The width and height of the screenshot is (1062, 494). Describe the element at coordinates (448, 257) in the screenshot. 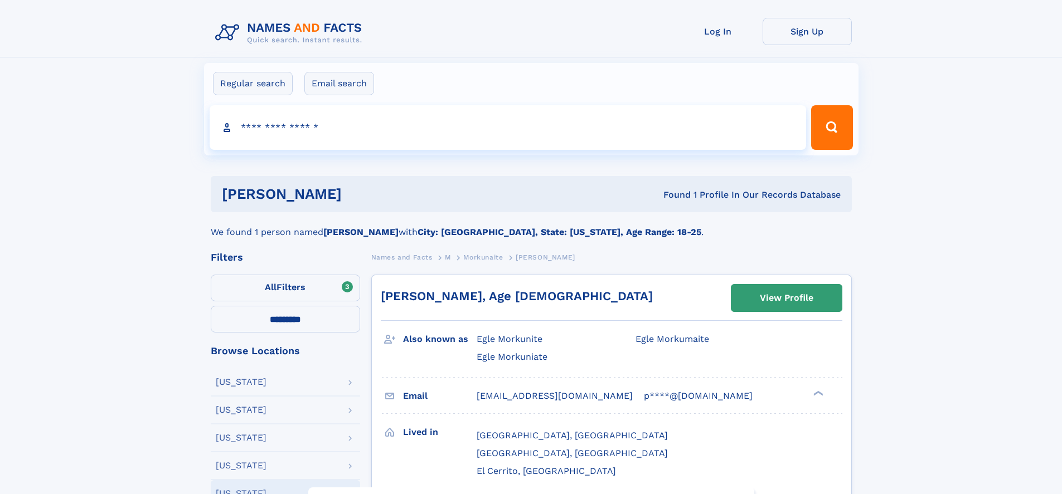

I see `span: M` at that location.